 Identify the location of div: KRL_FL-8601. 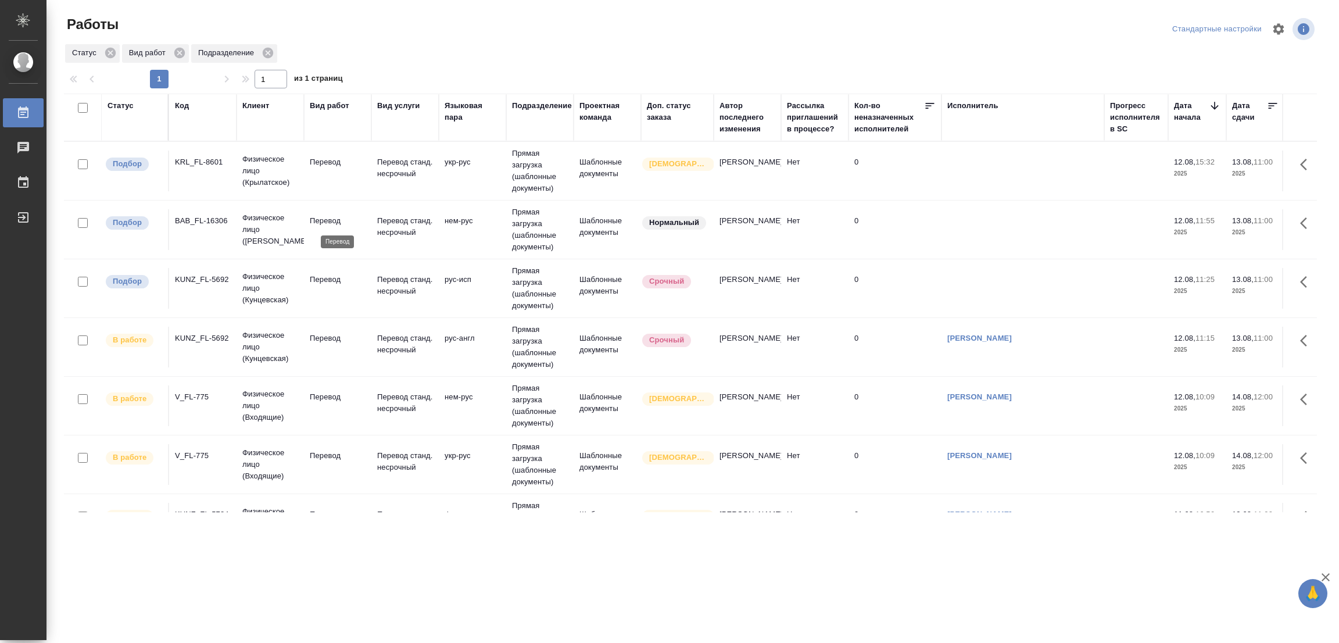
(203, 162).